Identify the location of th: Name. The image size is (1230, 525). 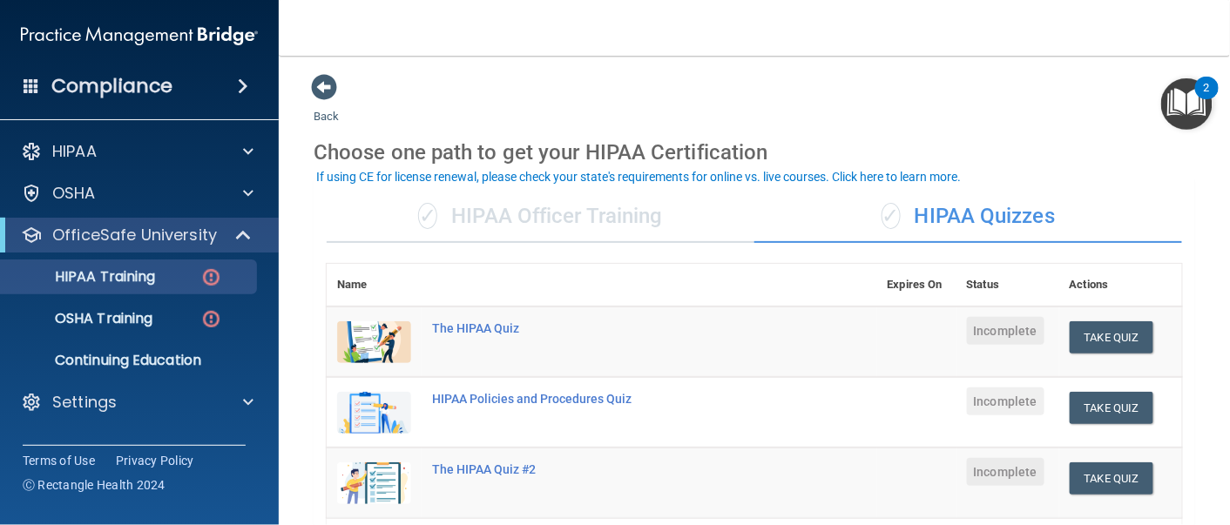
(374, 285).